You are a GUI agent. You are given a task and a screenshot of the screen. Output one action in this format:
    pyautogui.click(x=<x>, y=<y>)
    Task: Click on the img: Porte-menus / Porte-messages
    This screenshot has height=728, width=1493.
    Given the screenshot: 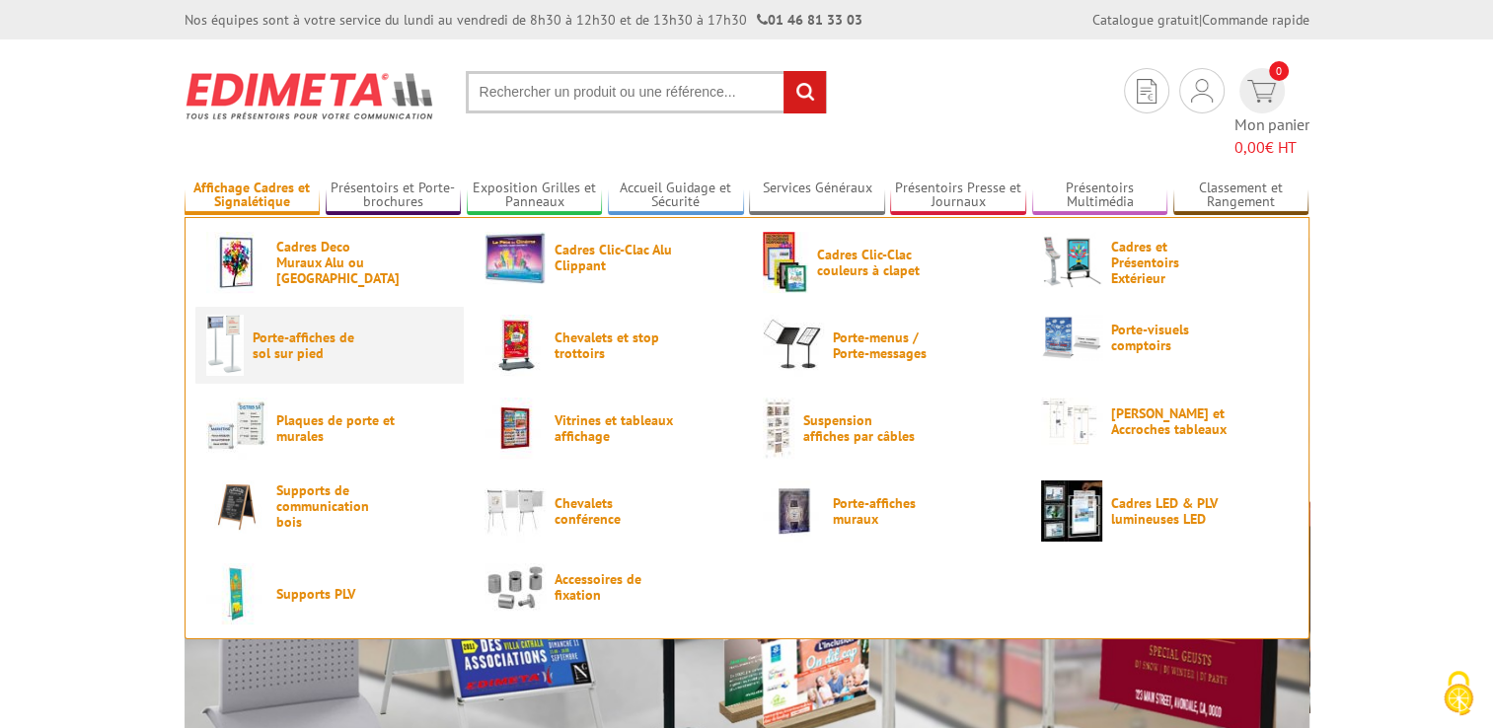 What is the action you would take?
    pyautogui.click(x=794, y=345)
    